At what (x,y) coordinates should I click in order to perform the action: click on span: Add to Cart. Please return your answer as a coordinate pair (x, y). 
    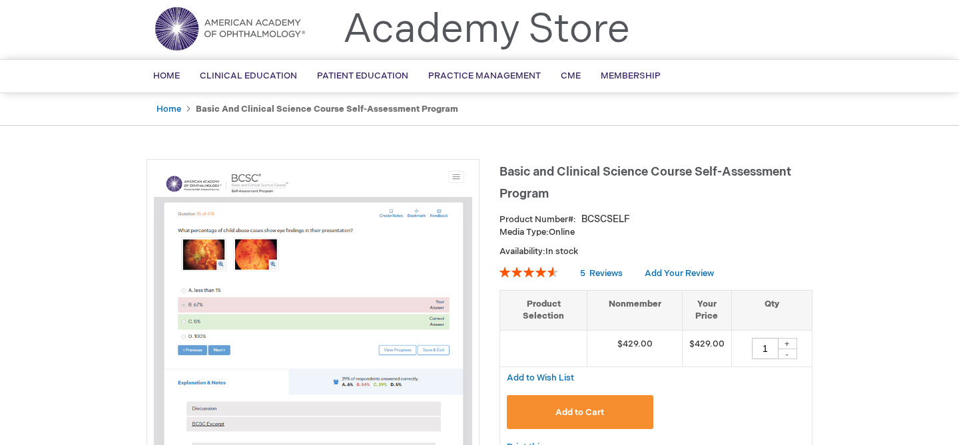
    Looking at the image, I should click on (579, 413).